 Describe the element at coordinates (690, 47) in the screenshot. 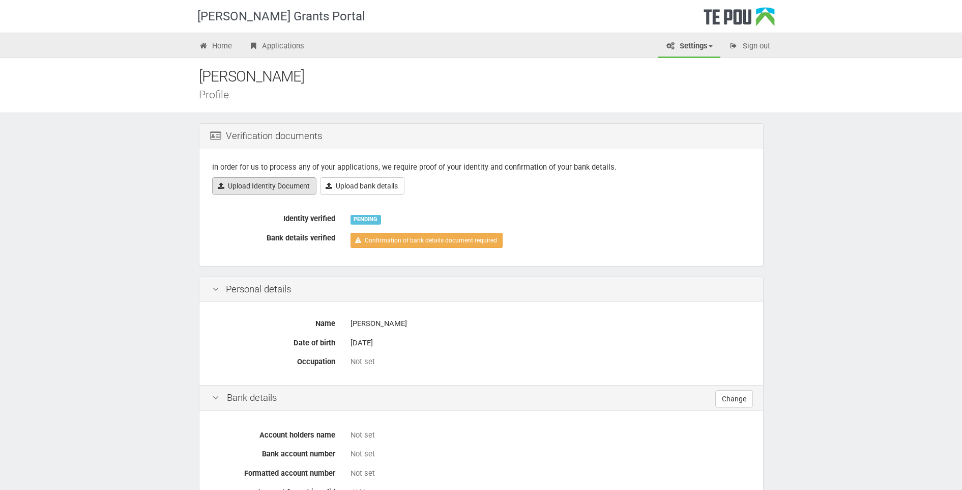

I see `a: Settings` at that location.